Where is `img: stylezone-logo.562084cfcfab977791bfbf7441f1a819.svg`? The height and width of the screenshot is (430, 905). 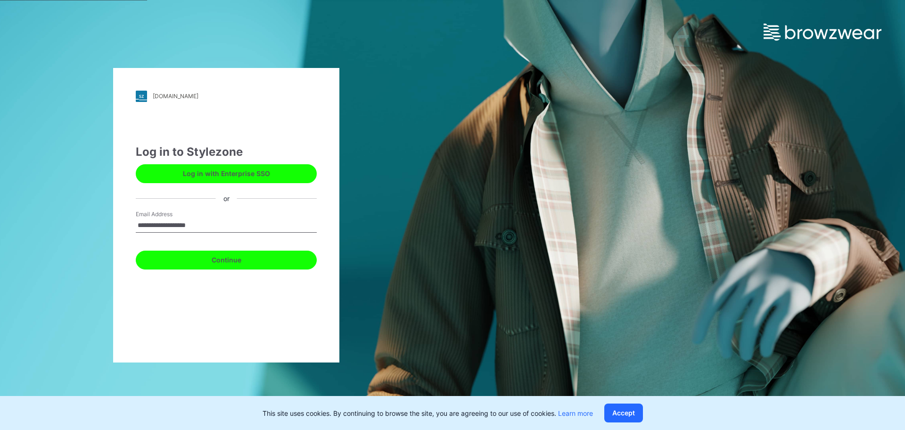
img: stylezone-logo.562084cfcfab977791bfbf7441f1a819.svg is located at coordinates (141, 96).